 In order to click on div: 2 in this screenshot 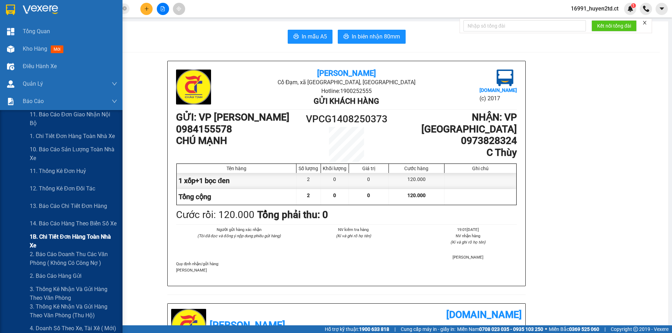, I will do `click(309, 181)`.